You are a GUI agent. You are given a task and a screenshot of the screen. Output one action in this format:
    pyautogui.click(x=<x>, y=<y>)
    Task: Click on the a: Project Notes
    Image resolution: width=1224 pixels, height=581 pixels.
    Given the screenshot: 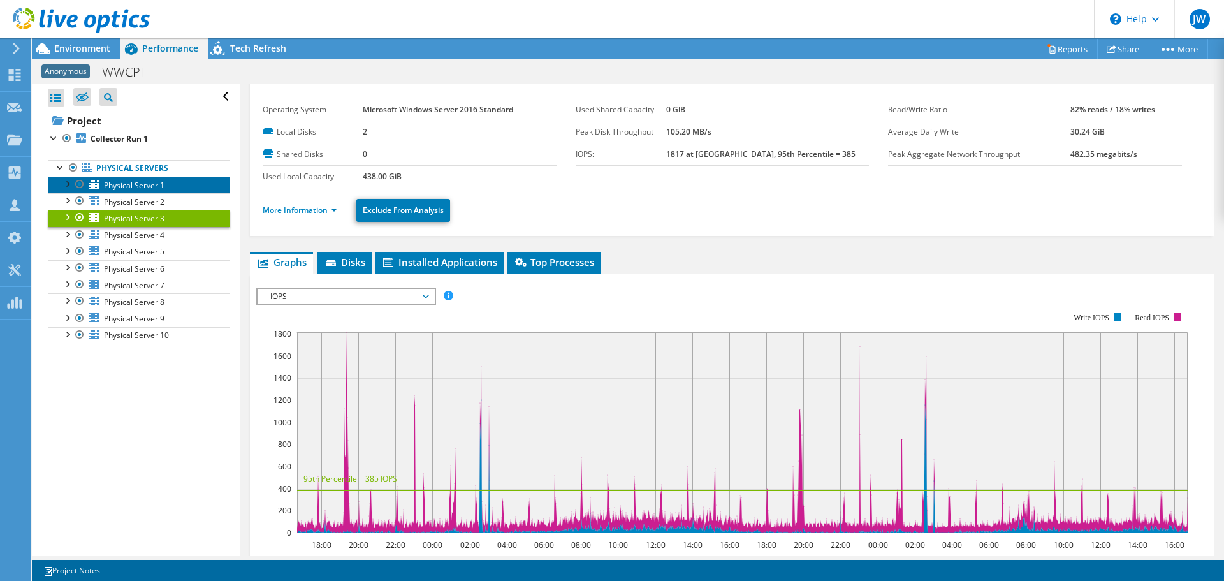 What is the action you would take?
    pyautogui.click(x=71, y=570)
    